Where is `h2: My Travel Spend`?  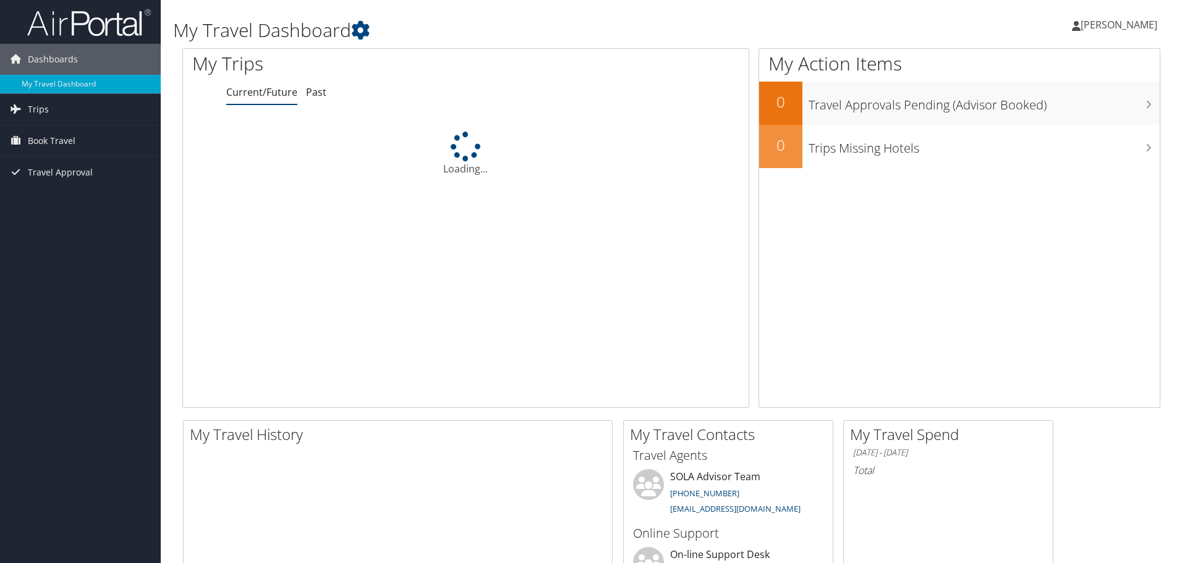
h2: My Travel Spend is located at coordinates (952, 435).